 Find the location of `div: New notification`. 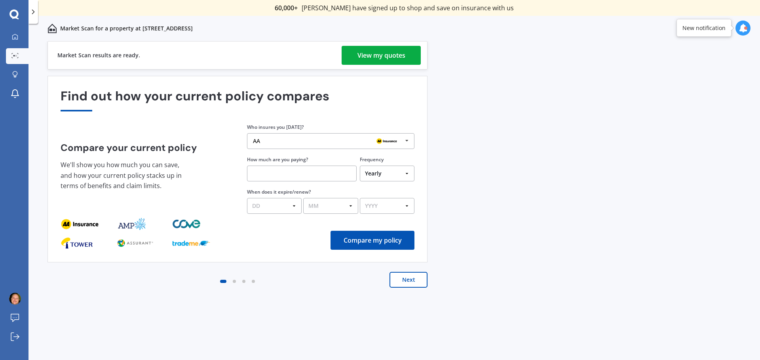

div: New notification is located at coordinates (703, 28).